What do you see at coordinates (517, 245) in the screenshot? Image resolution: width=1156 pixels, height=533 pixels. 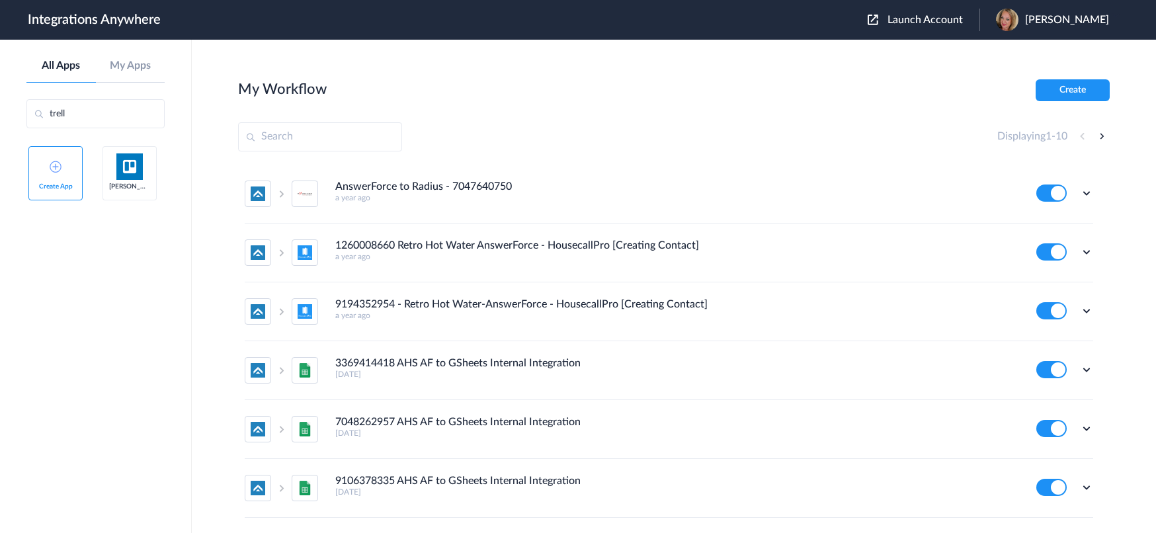 I see `h4: 1260008660 Retro Hot Water AnswerForce - HousecallPro [Creating Contact]` at bounding box center [517, 245].